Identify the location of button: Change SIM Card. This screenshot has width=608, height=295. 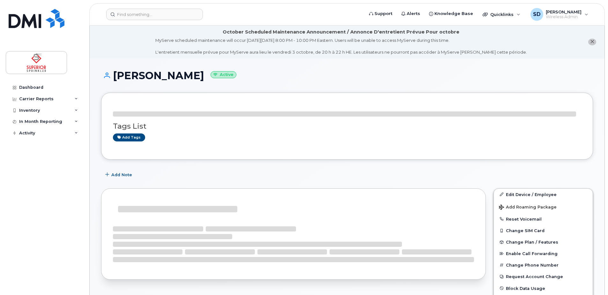
(543, 230).